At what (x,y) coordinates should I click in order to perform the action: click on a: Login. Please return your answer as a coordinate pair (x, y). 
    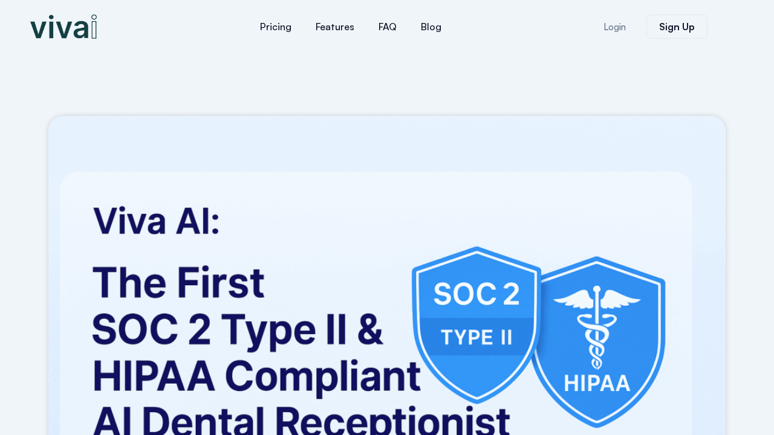
    Looking at the image, I should click on (614, 27).